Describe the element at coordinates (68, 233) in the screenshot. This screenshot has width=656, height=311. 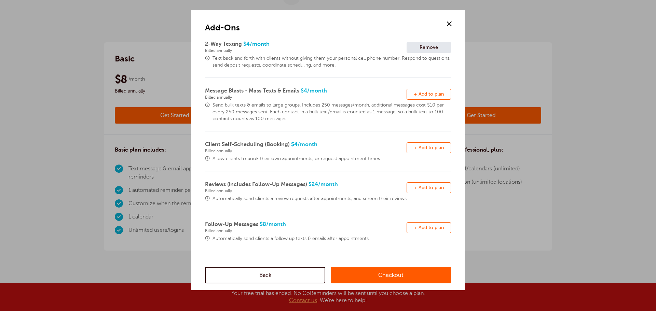
I see `span: Messages` at that location.